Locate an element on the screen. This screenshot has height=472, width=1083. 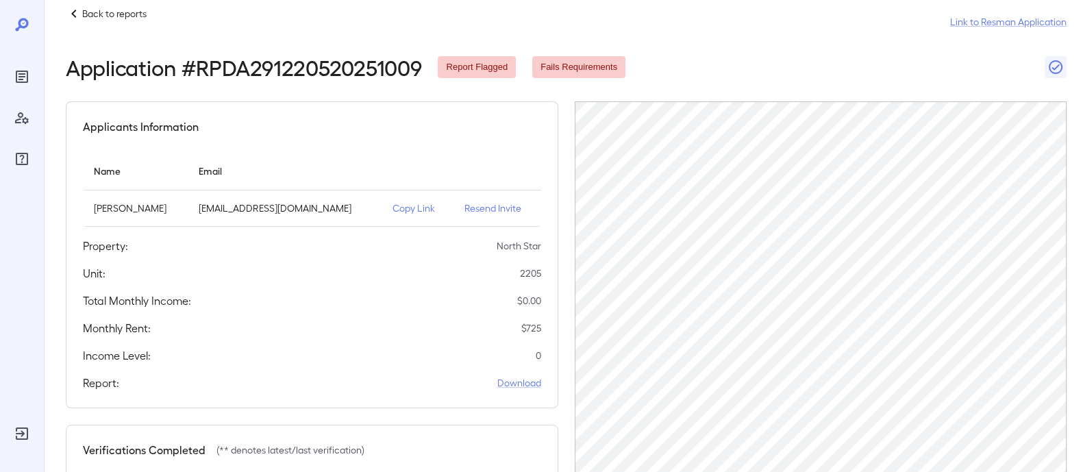
h5: Income Level: is located at coordinates (116, 356).